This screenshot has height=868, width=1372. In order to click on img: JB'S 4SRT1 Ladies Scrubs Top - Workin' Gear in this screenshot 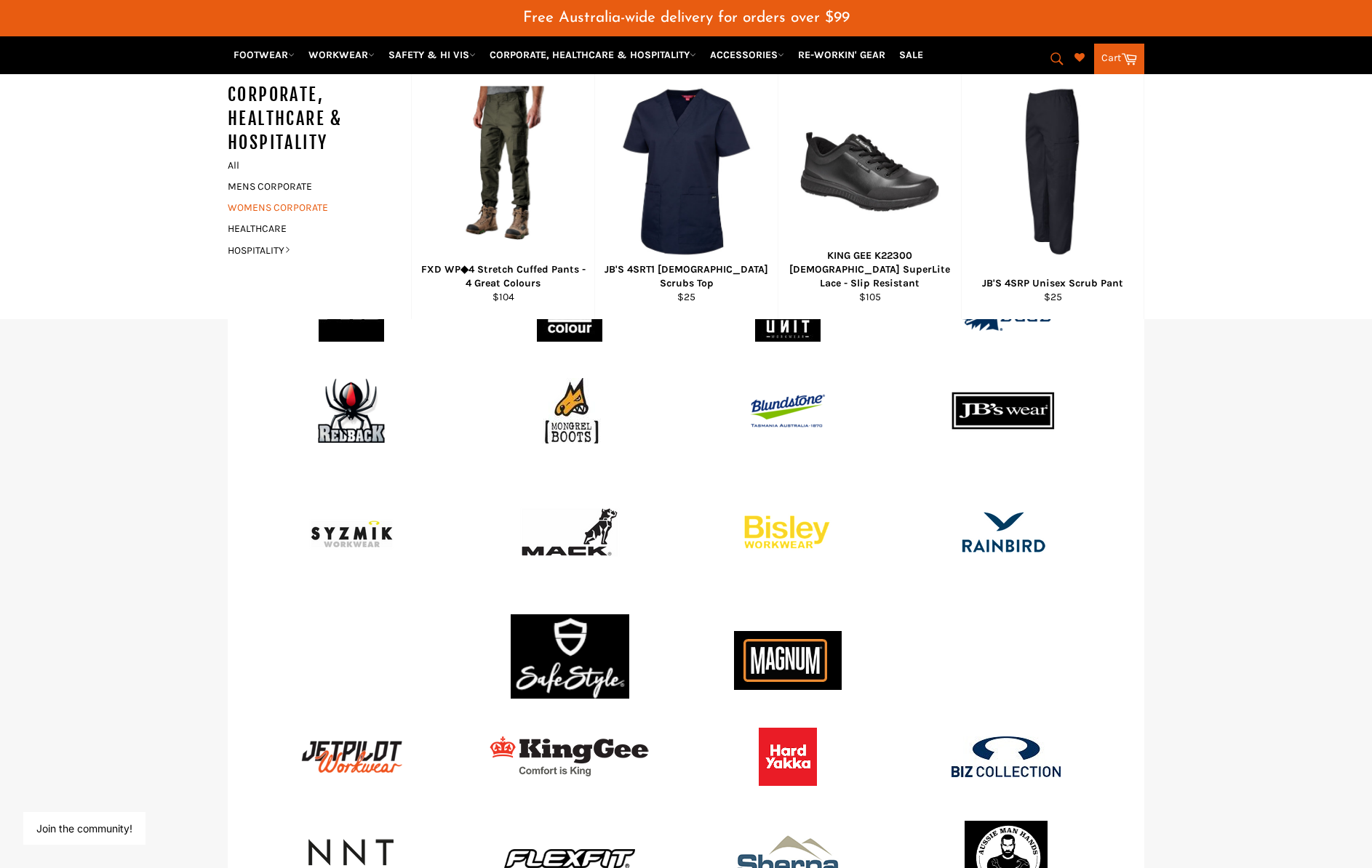, I will do `click(686, 171)`.